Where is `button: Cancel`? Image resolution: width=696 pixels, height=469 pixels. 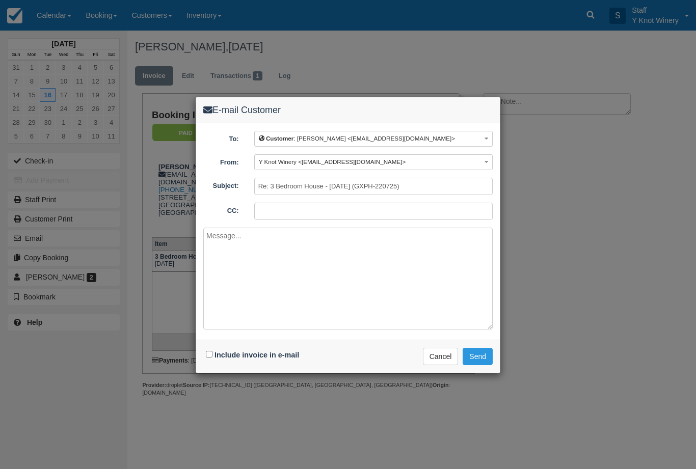
button: Cancel is located at coordinates (441, 357).